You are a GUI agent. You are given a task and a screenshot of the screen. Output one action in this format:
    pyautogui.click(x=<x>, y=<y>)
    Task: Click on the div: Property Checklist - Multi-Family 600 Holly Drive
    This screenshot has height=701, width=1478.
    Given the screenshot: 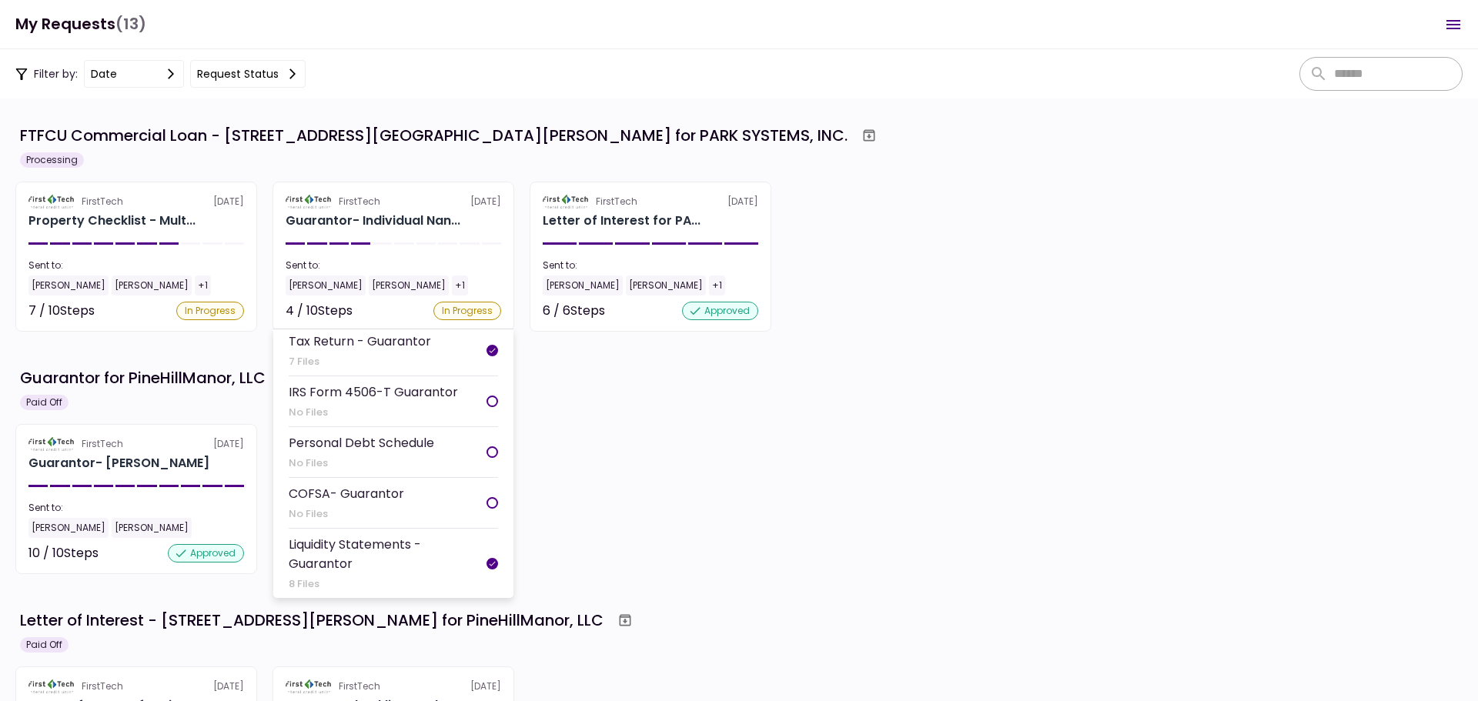 What is the action you would take?
    pyautogui.click(x=112, y=221)
    